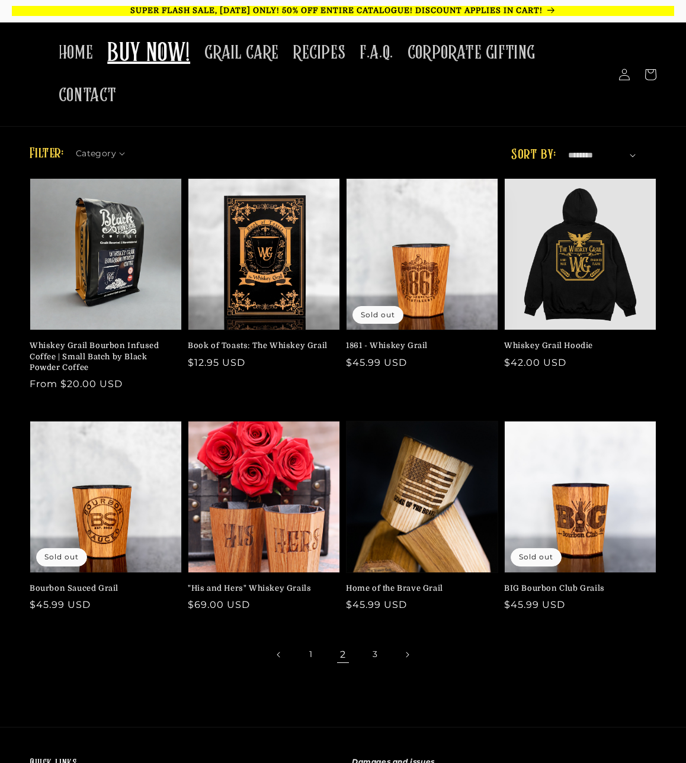 This screenshot has height=763, width=686. I want to click on span: F.A.Q., so click(376, 53).